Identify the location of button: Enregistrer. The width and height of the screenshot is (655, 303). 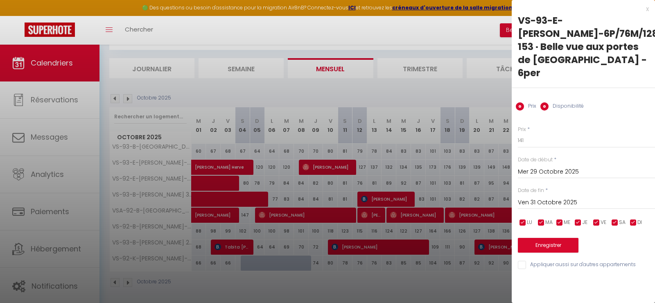
(548, 245).